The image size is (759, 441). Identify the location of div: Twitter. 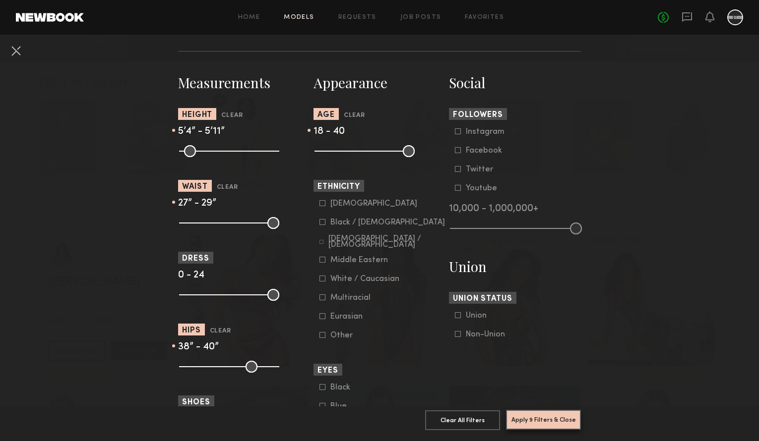
(485, 170).